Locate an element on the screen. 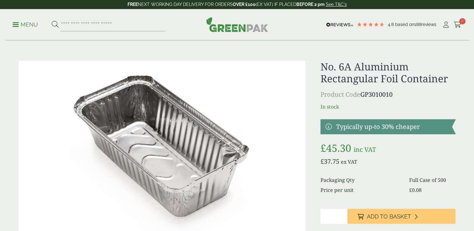 This screenshot has width=474, height=231. h1: No. 6A Aluminium Rectangular Foil Container is located at coordinates (388, 73).